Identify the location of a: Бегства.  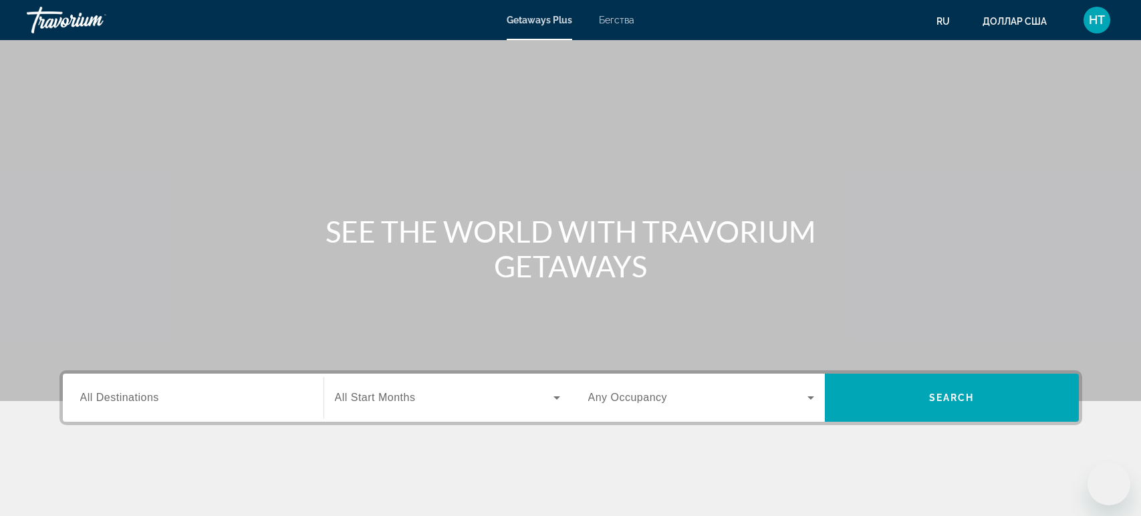
(617, 20).